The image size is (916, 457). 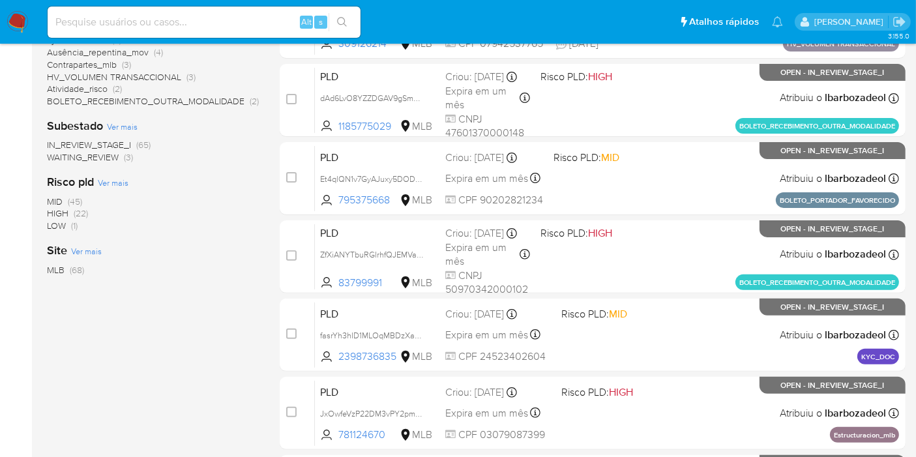 I want to click on span: Atalhos rápidos, so click(x=724, y=22).